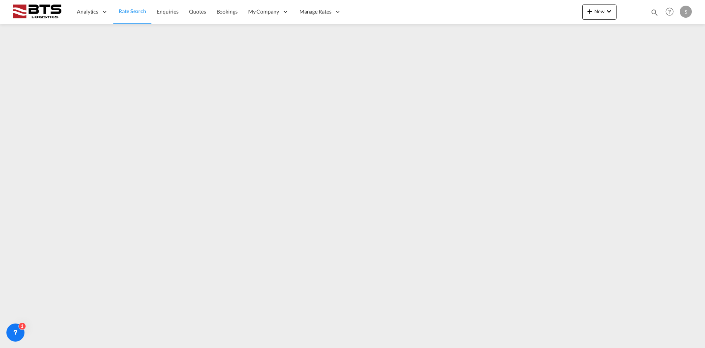 The height and width of the screenshot is (348, 705). Describe the element at coordinates (686, 12) in the screenshot. I see `div: S` at that location.